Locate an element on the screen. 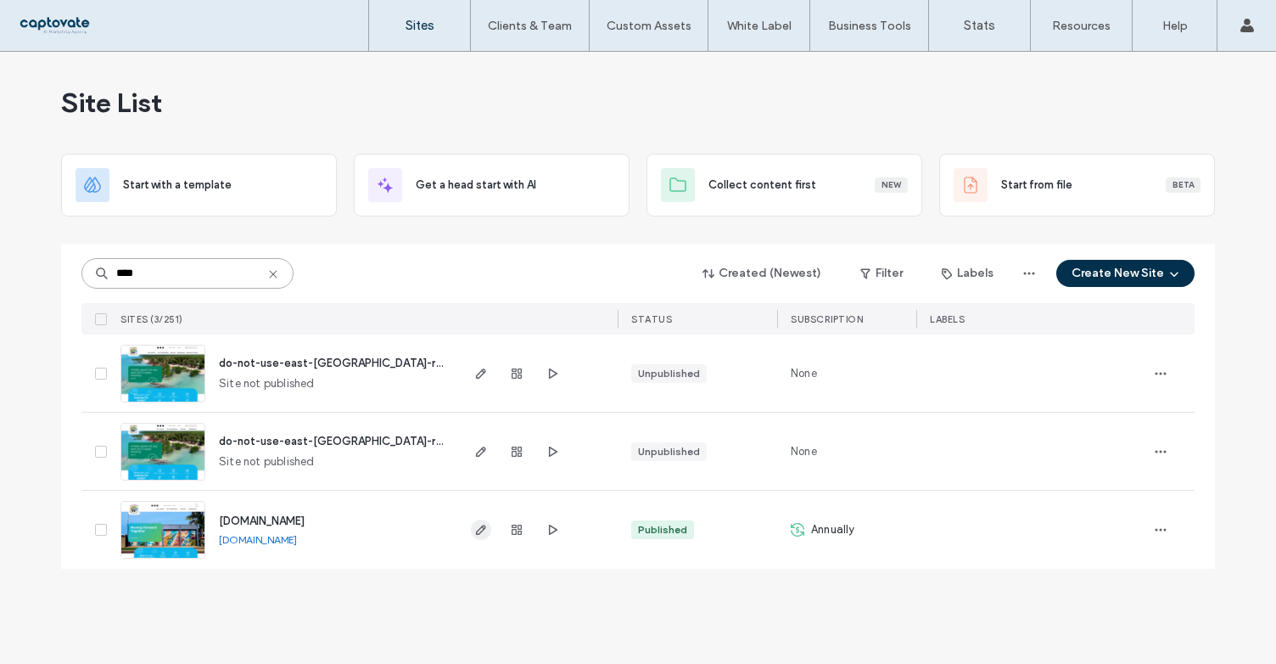 The image size is (1276, 664). button: Filter is located at coordinates (882, 273).